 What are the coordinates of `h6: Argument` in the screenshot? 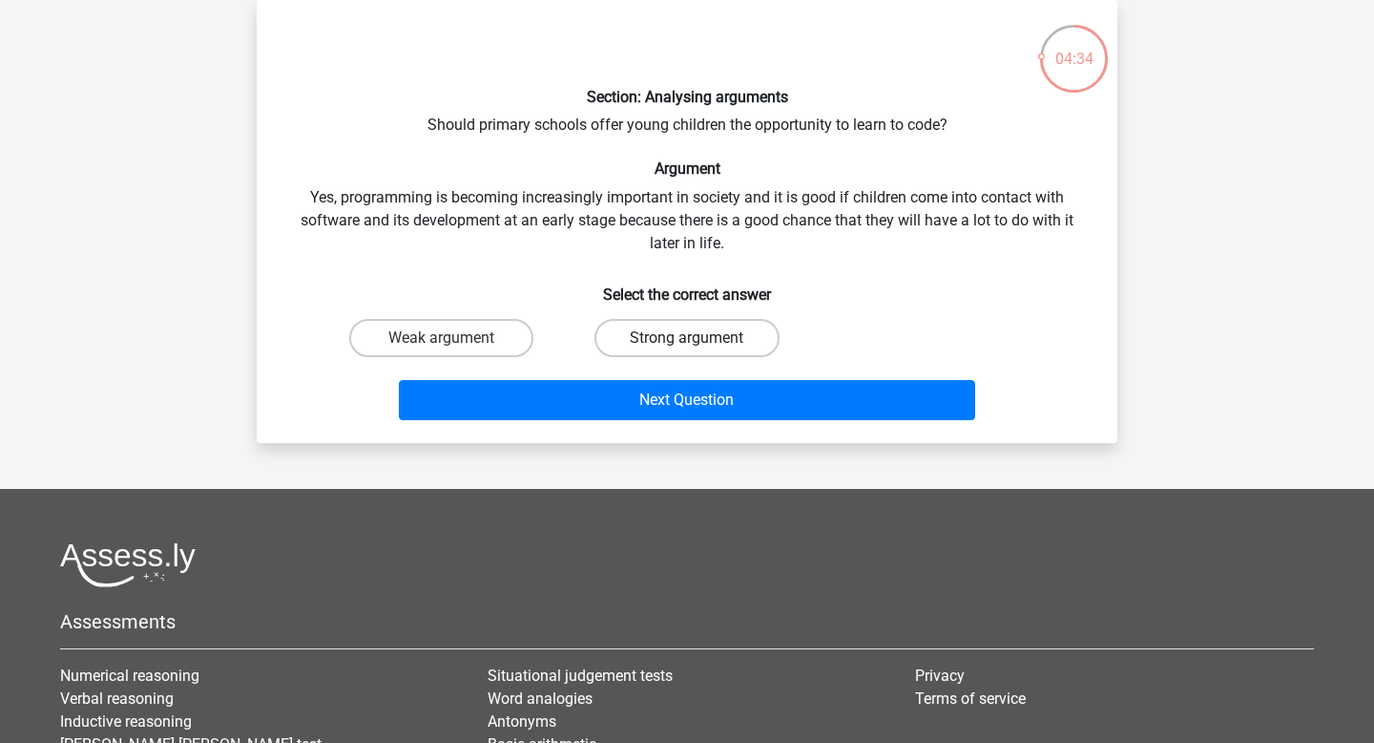 It's located at (687, 168).